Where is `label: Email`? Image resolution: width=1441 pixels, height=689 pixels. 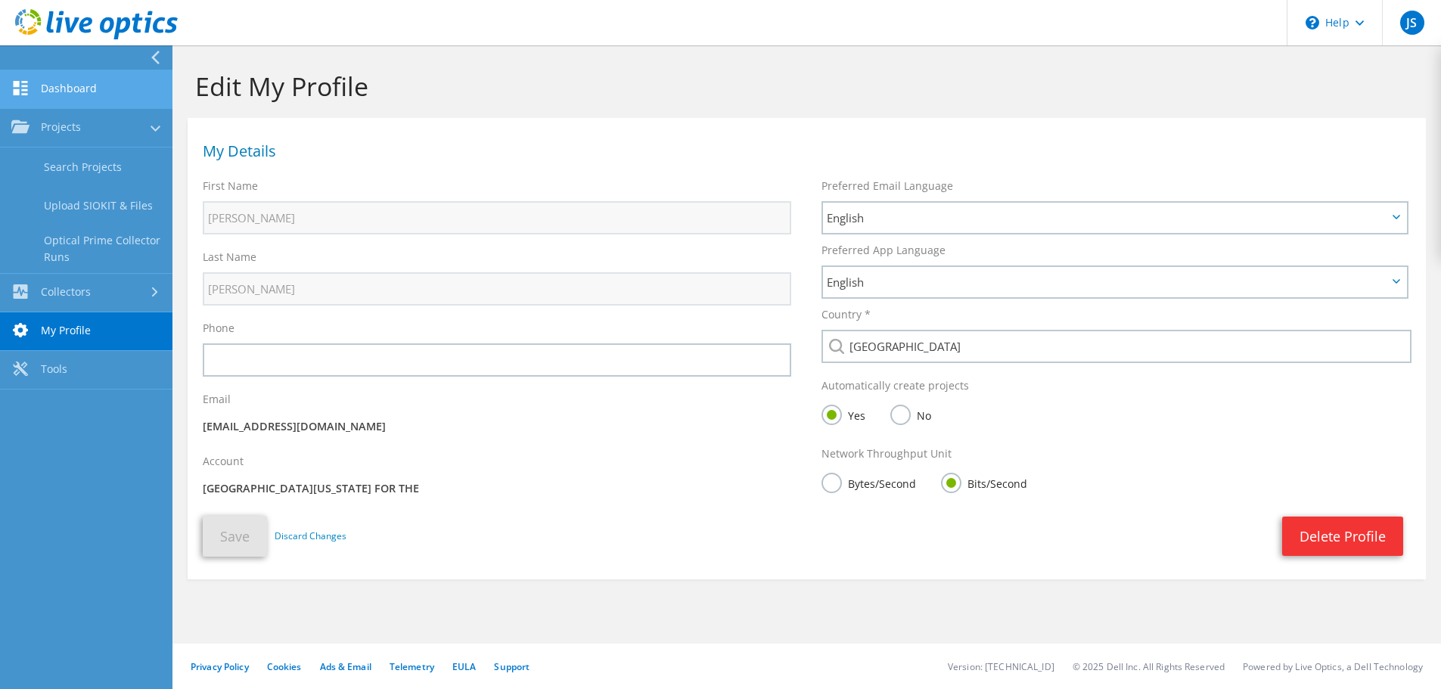
label: Email is located at coordinates (216, 399).